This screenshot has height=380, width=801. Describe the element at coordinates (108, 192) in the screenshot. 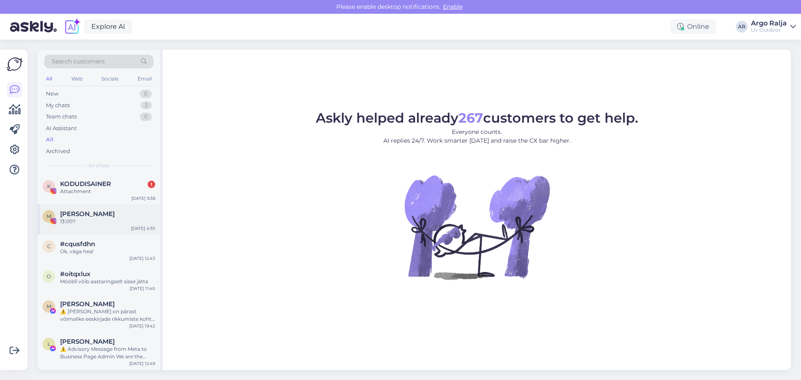

I see `div: Attachment` at that location.